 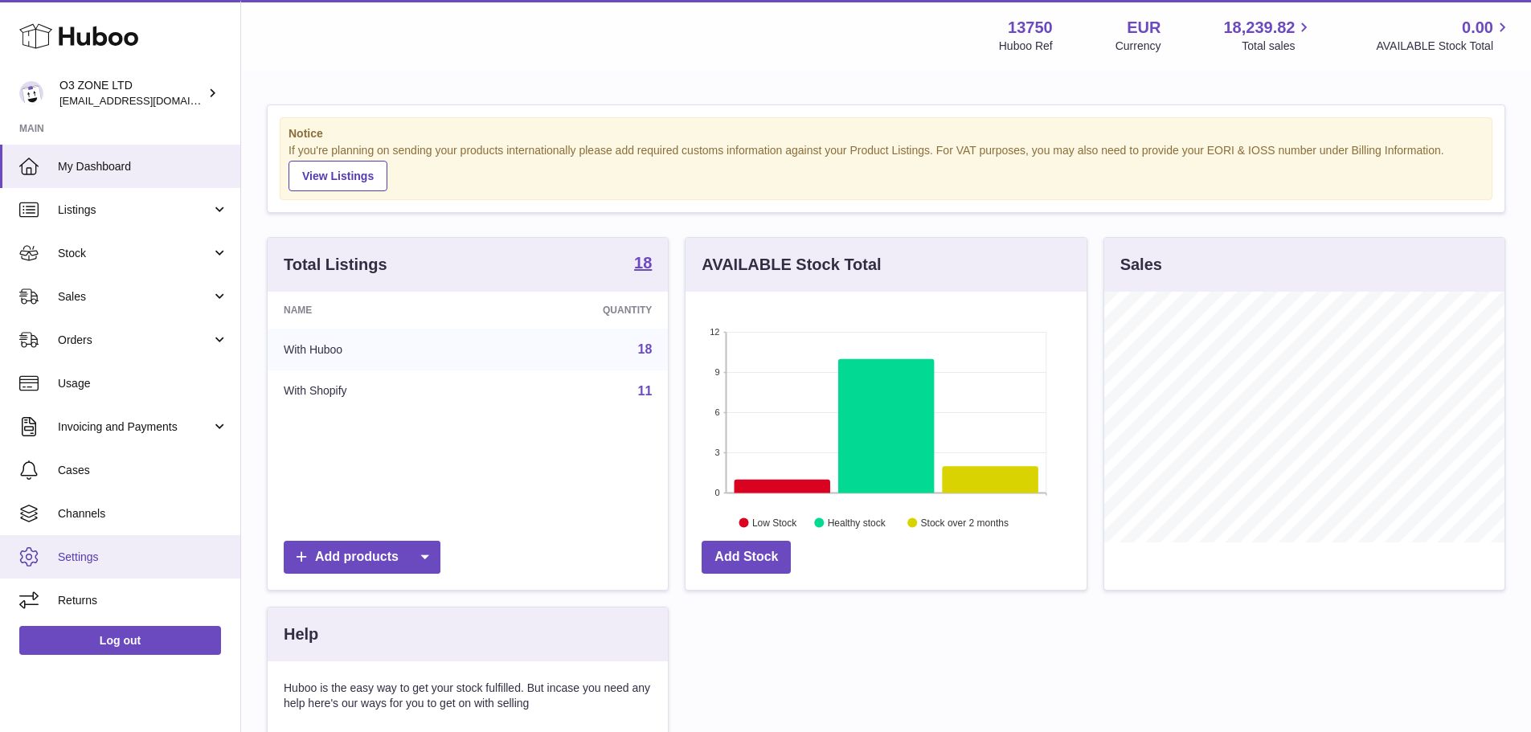 What do you see at coordinates (143, 513) in the screenshot?
I see `span: Channels` at bounding box center [143, 513].